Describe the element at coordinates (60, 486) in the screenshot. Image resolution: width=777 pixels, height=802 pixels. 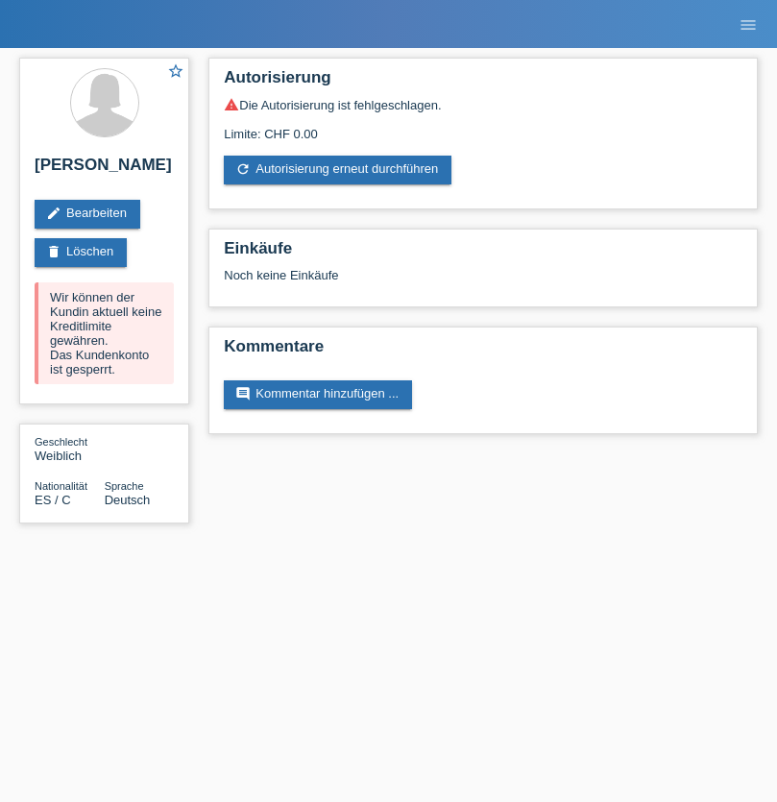
I see `span: Nationalität` at that location.